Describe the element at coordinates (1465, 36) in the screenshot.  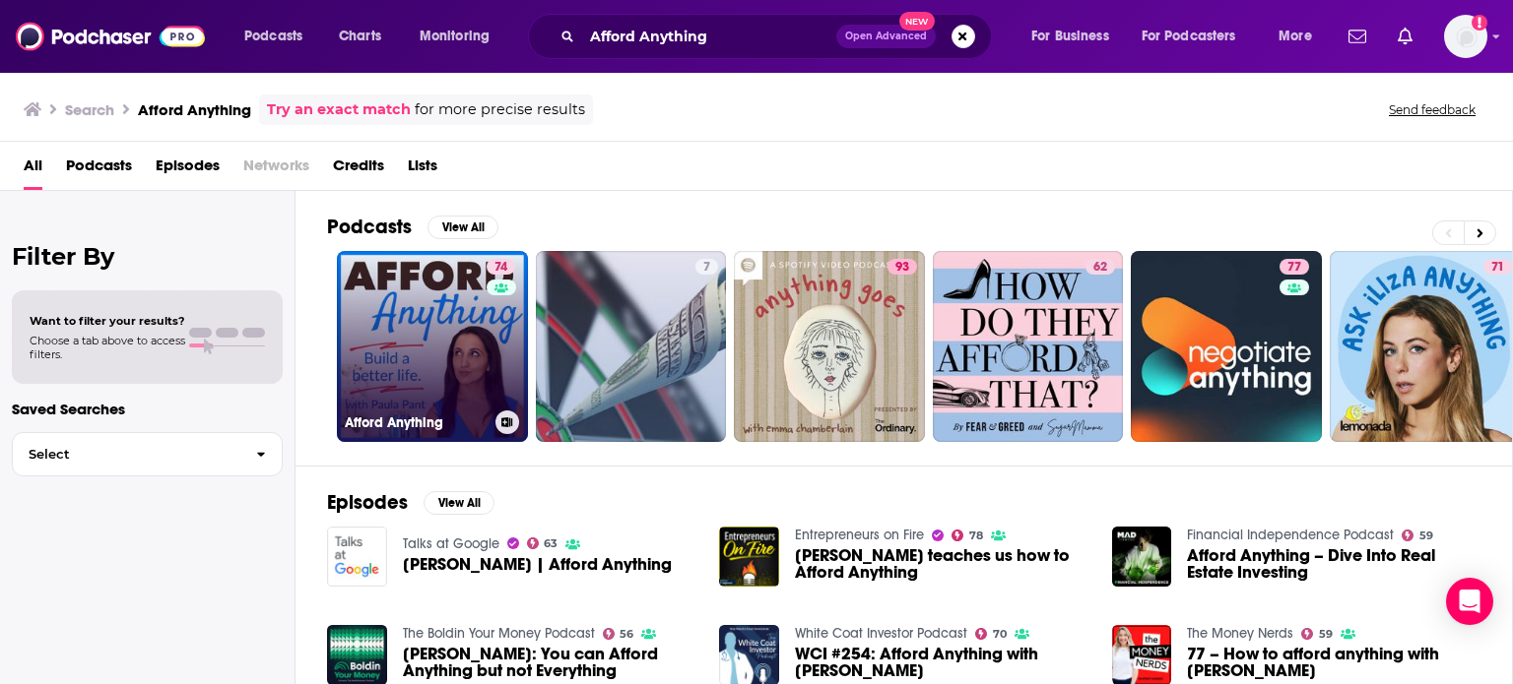
I see `img: User Profile` at that location.